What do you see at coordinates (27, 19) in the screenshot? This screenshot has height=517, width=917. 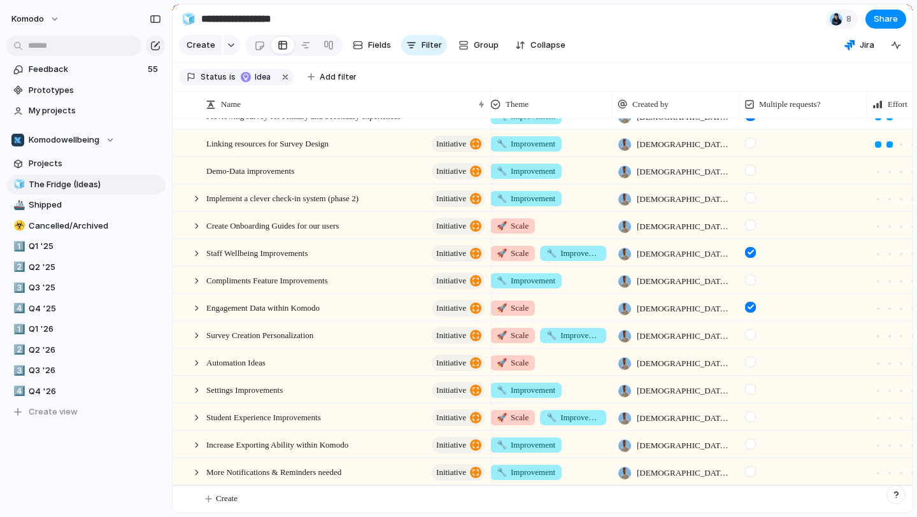 I see `span: Komodo` at bounding box center [27, 19].